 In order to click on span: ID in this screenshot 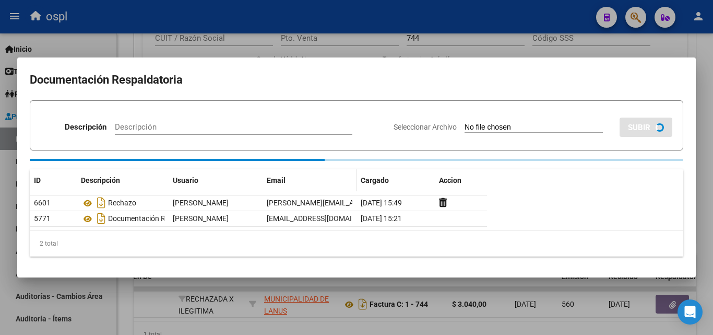, I will do `click(37, 180)`.